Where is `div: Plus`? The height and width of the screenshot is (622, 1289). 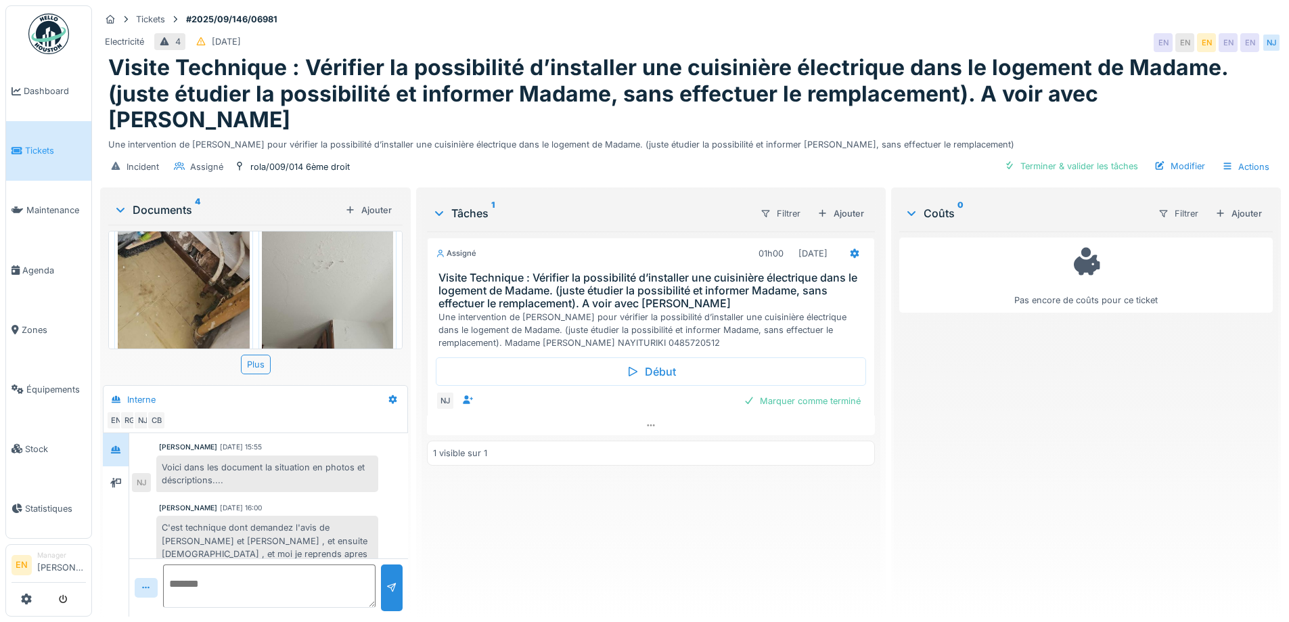 div: Plus is located at coordinates (256, 364).